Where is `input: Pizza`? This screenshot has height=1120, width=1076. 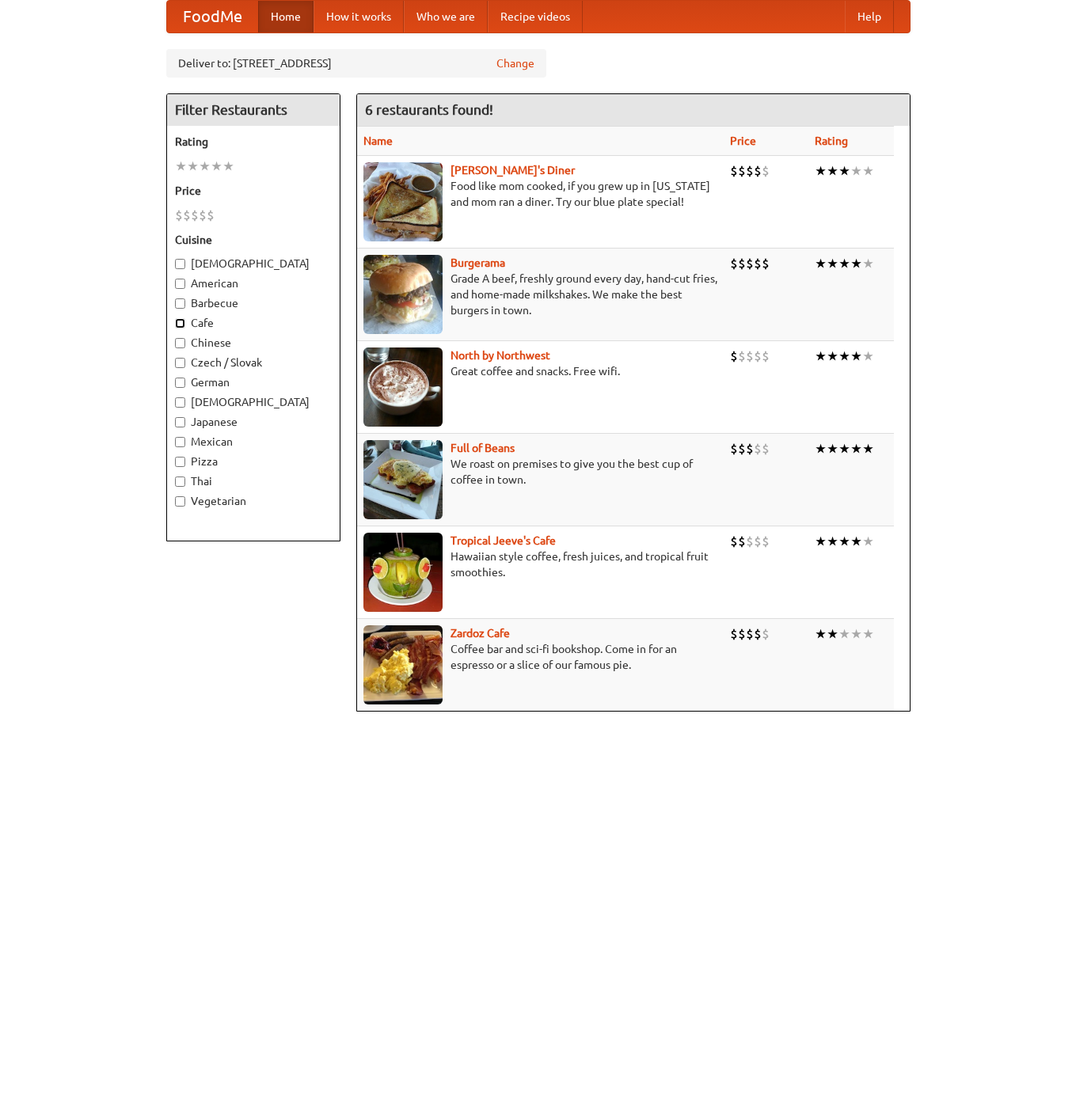 input: Pizza is located at coordinates (180, 461).